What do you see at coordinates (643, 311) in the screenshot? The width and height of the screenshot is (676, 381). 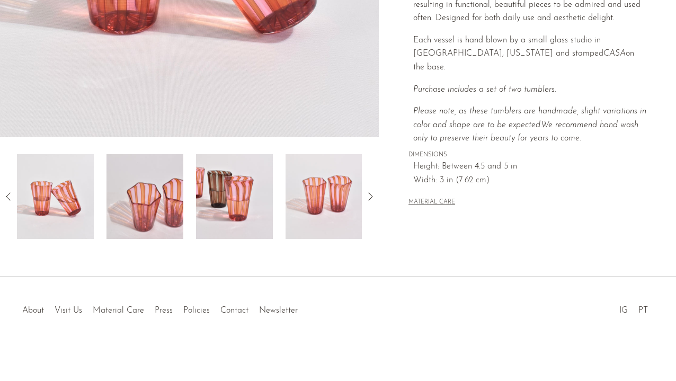 I see `a: PT` at bounding box center [643, 311].